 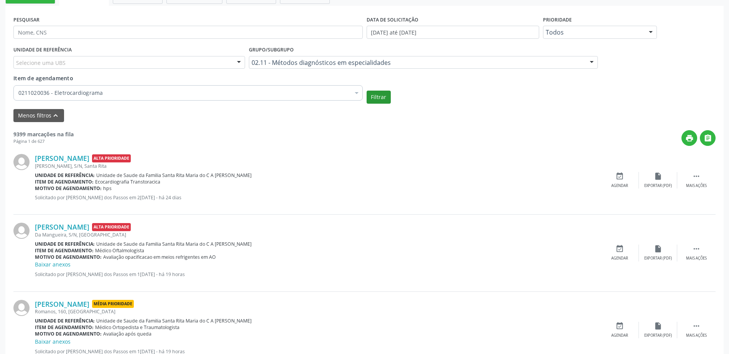 What do you see at coordinates (107, 188) in the screenshot?
I see `span: hps` at bounding box center [107, 188].